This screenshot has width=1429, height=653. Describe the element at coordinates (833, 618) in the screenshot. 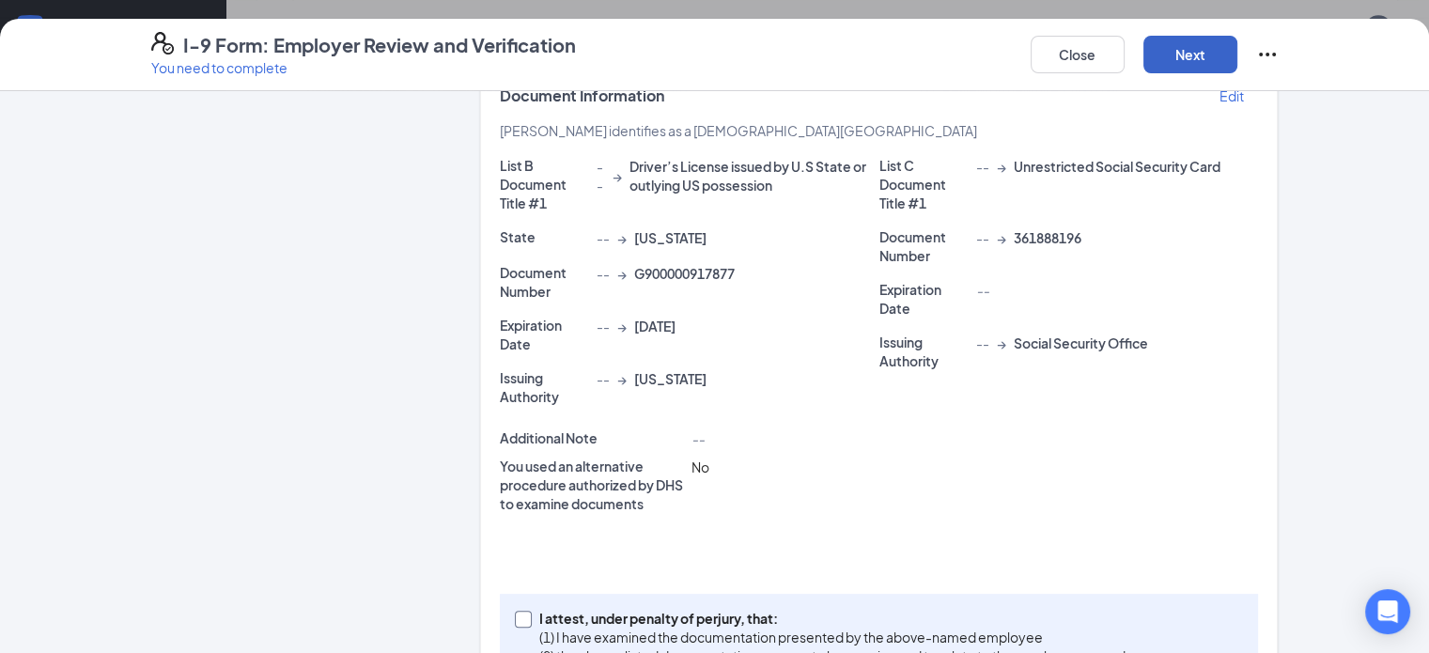

I see `p: I attest, under penalty of perjury, that:` at that location.